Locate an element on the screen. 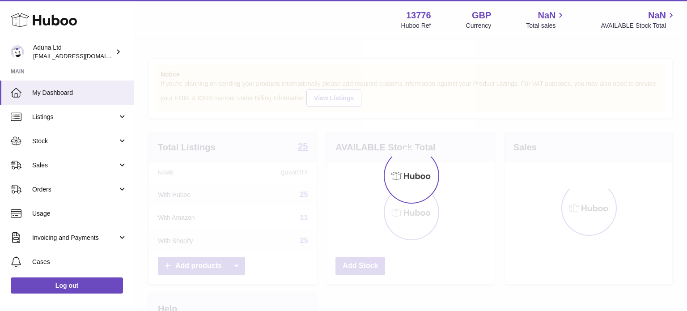 This screenshot has width=687, height=311. span: Cases is located at coordinates (80, 262).